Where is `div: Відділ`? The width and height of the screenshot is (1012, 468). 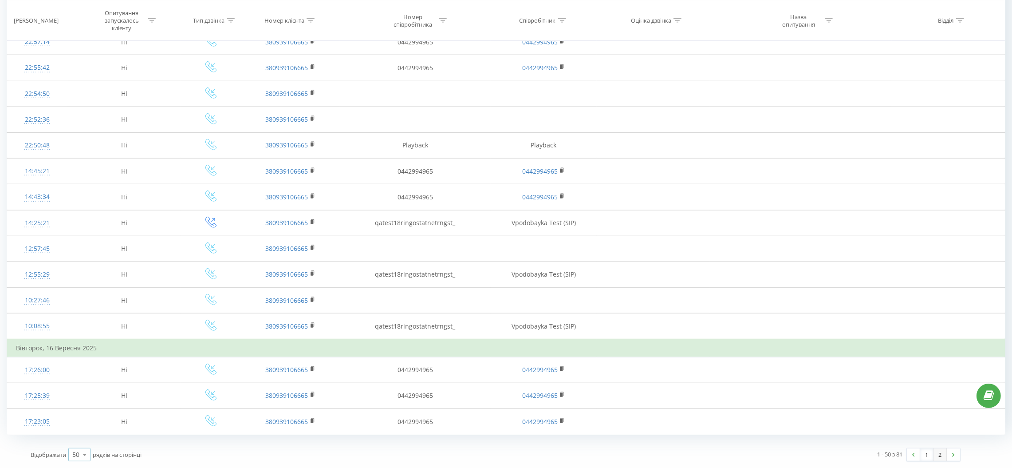 div: Відділ is located at coordinates (946, 20).